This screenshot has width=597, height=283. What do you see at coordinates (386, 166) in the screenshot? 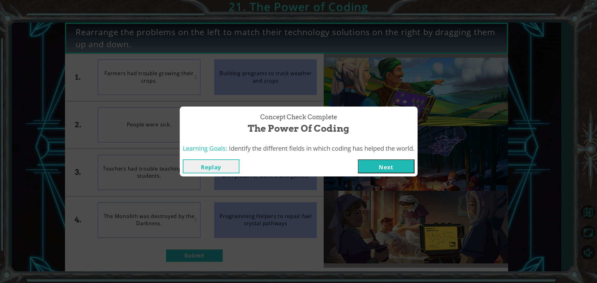
I see `button: Next` at bounding box center [386, 166].